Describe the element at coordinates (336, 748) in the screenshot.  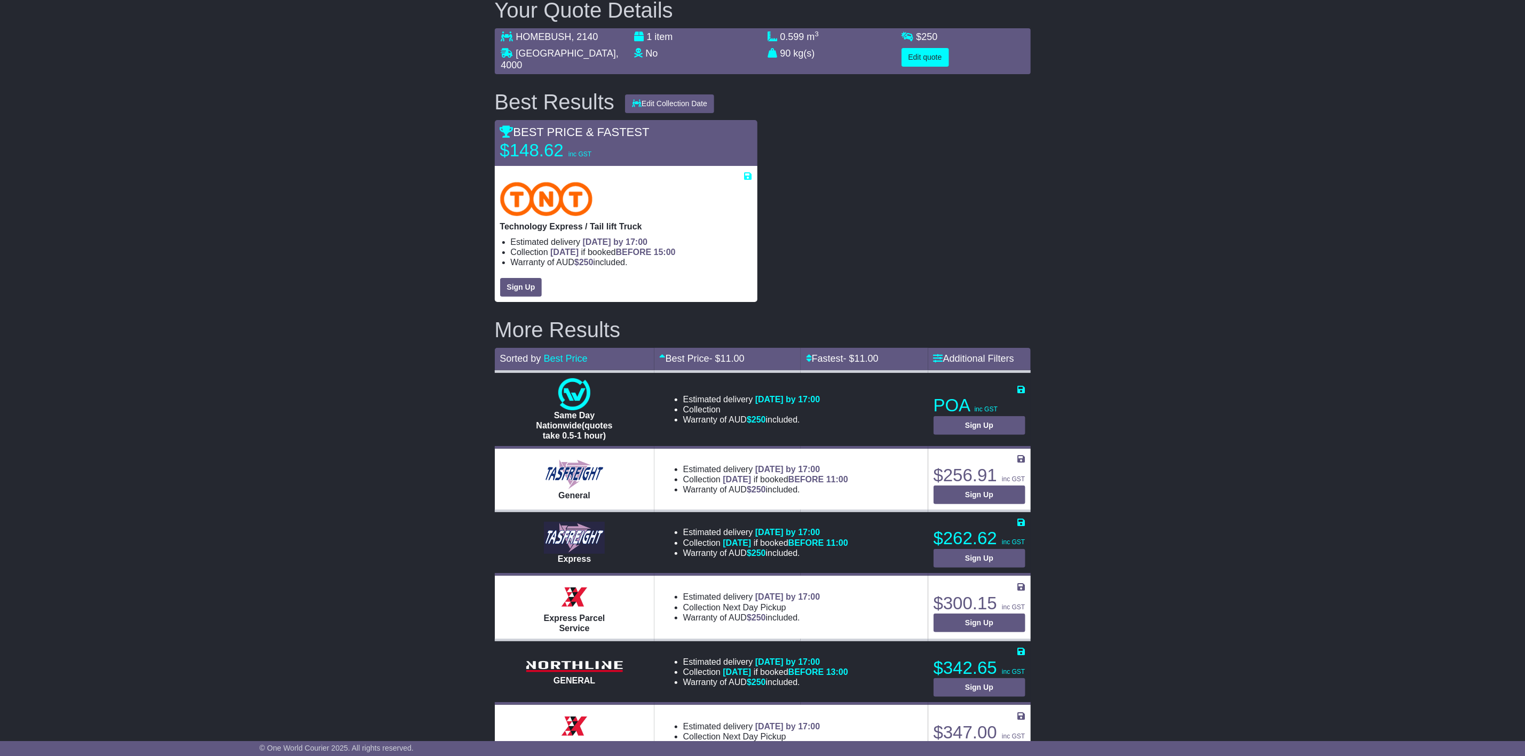
I see `span: © One World Courier 2025. All rights reserved.` at that location.